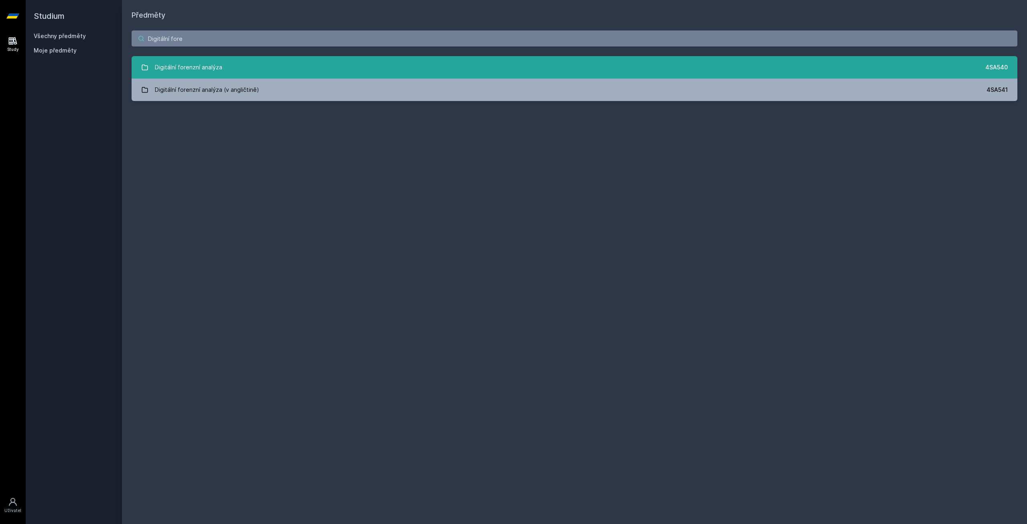  I want to click on div: Uživatel, so click(13, 511).